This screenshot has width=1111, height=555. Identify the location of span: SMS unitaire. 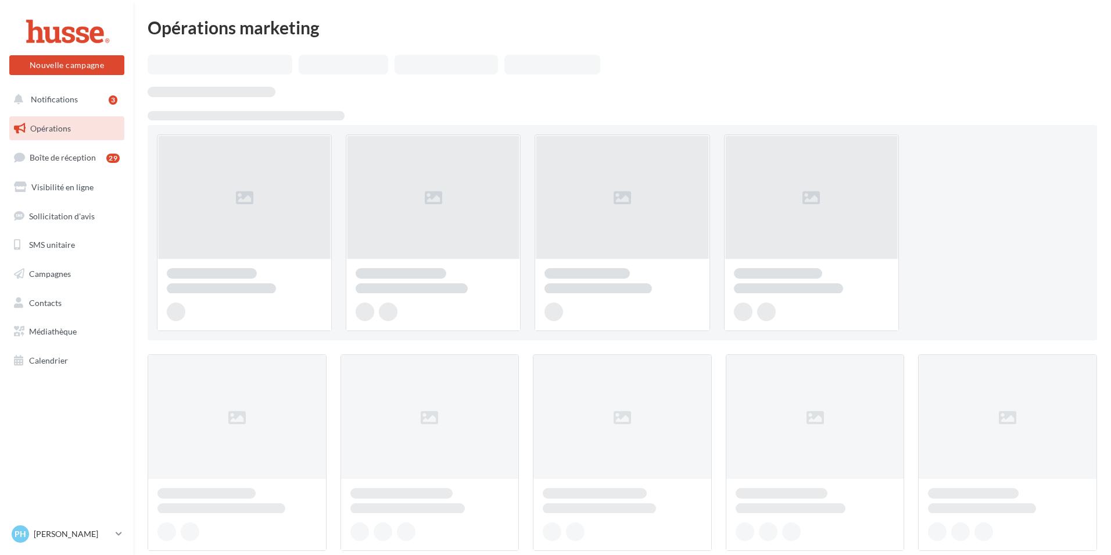
(52, 244).